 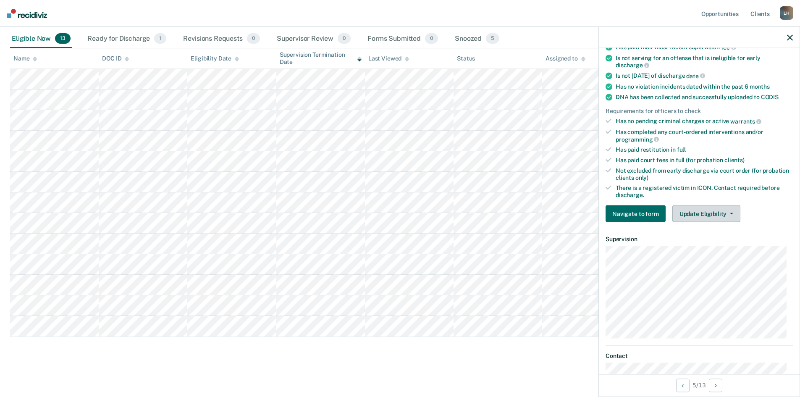 What do you see at coordinates (127, 39) in the screenshot?
I see `div: Ready for Discharge` at bounding box center [127, 39].